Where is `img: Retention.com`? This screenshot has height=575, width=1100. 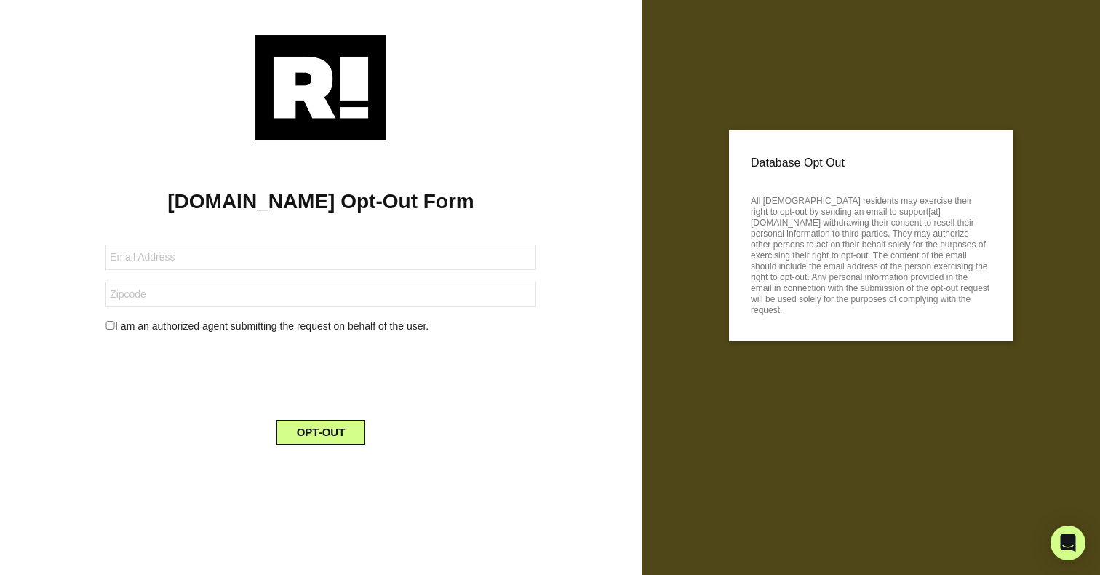
img: Retention.com is located at coordinates (321, 87).